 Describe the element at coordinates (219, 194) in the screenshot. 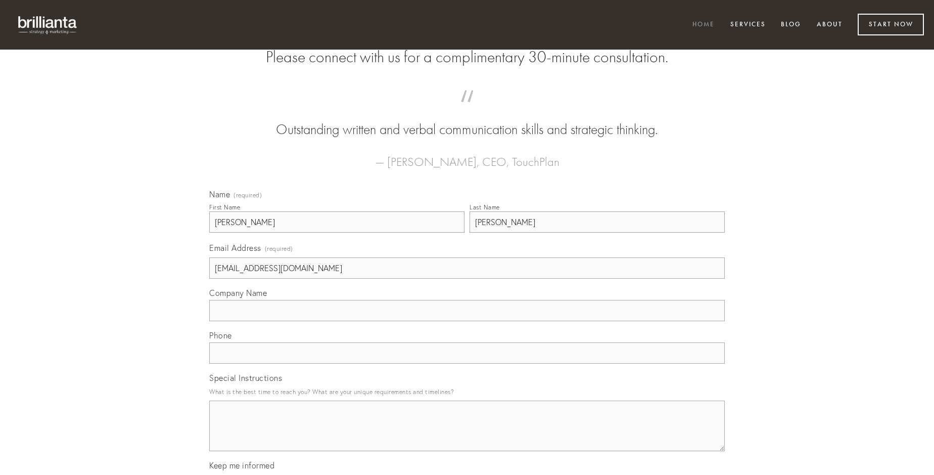

I see `span: Name` at that location.